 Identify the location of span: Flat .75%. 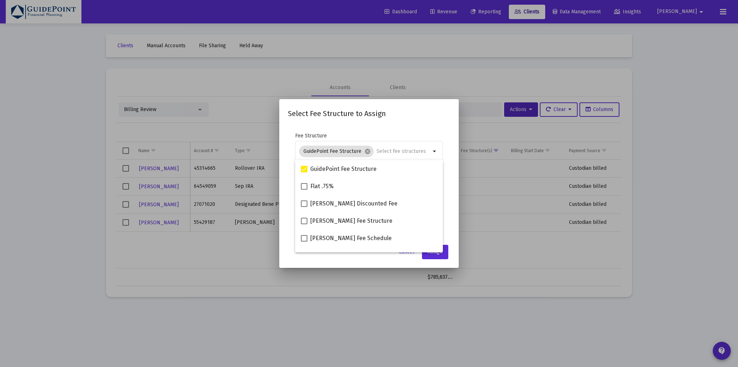
(322, 186).